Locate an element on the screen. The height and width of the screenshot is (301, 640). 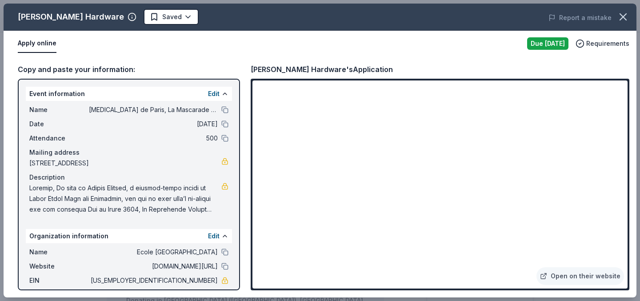
span: Loremip, Do sita co Adipis Elitsed, d eiusmod-tempo incidi ut Labor Etdol Magn ali Enimadmin, ven... is located at coordinates (125, 199).